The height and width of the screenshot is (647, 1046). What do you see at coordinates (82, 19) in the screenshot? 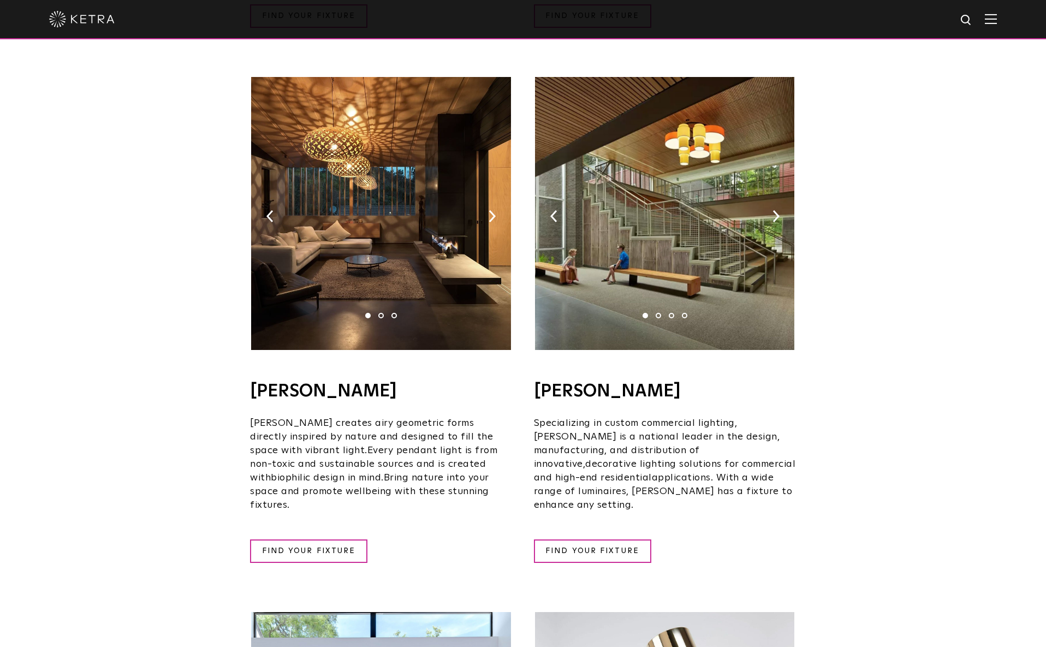
I see `img: ketra-logo-2019-white` at bounding box center [82, 19].